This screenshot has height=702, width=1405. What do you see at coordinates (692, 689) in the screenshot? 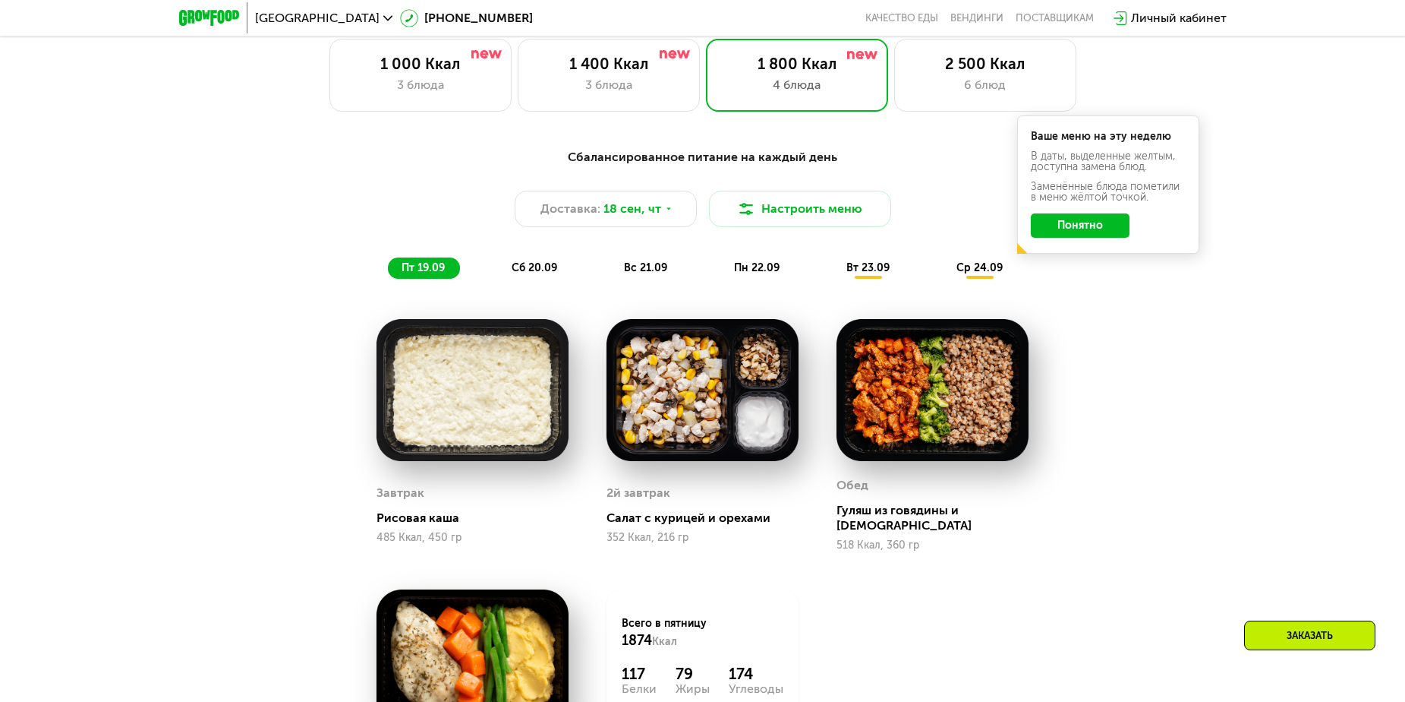
I see `div: Жиры` at bounding box center [692, 689].